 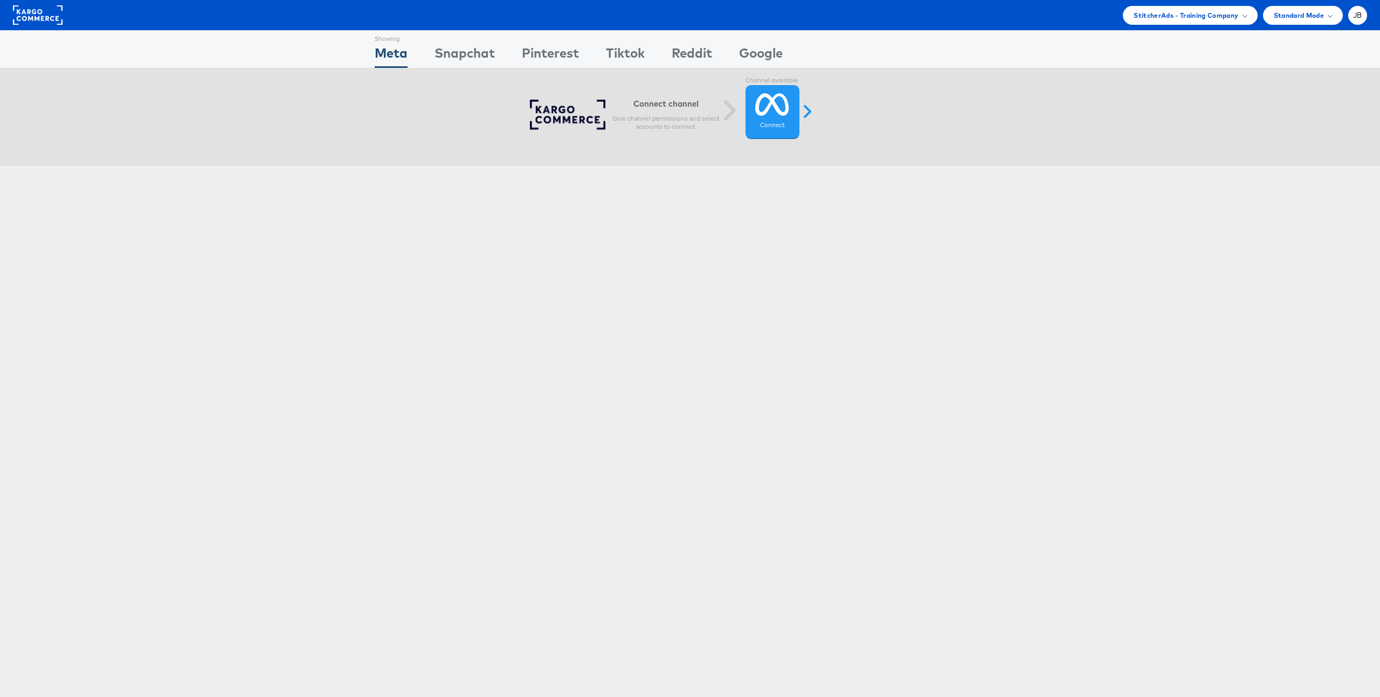 What do you see at coordinates (550, 56) in the screenshot?
I see `div: Pinterest` at bounding box center [550, 56].